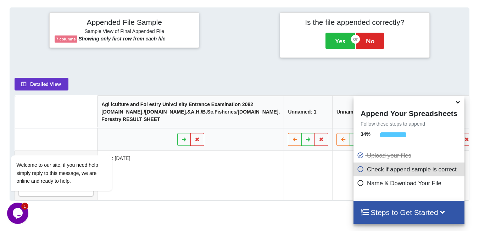 The image size is (479, 231). Describe the element at coordinates (410, 155) in the screenshot. I see `p: Upload your files` at that location.